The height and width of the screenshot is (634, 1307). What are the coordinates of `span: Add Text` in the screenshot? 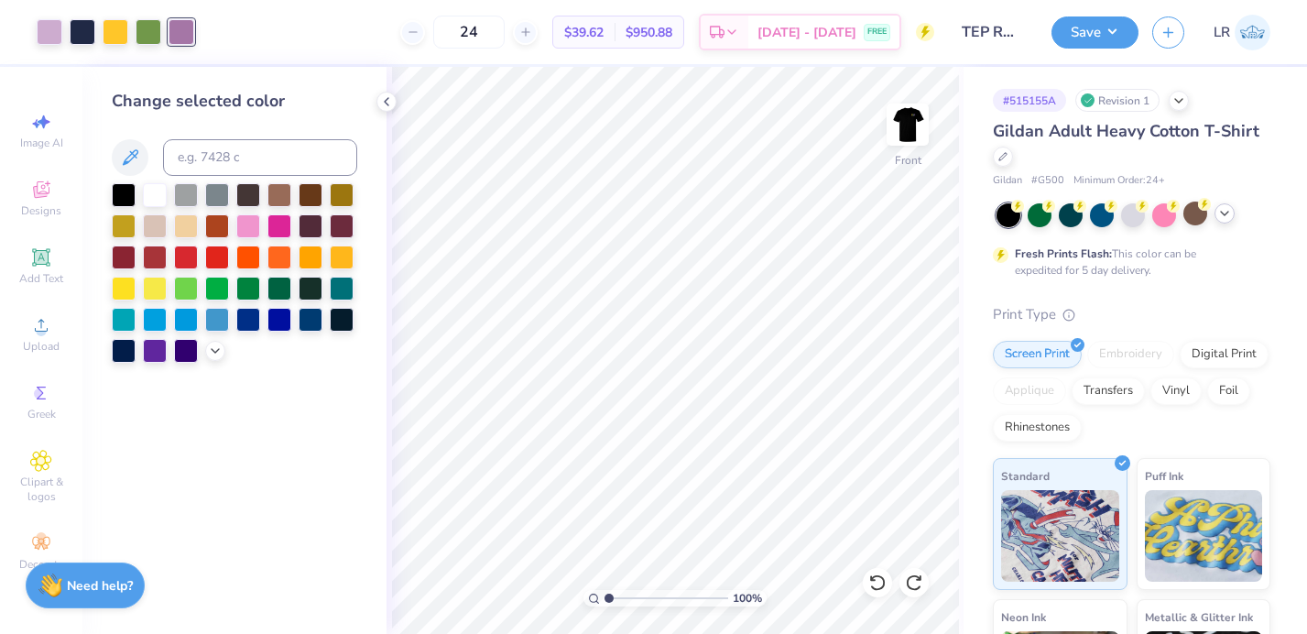 It's located at (41, 278).